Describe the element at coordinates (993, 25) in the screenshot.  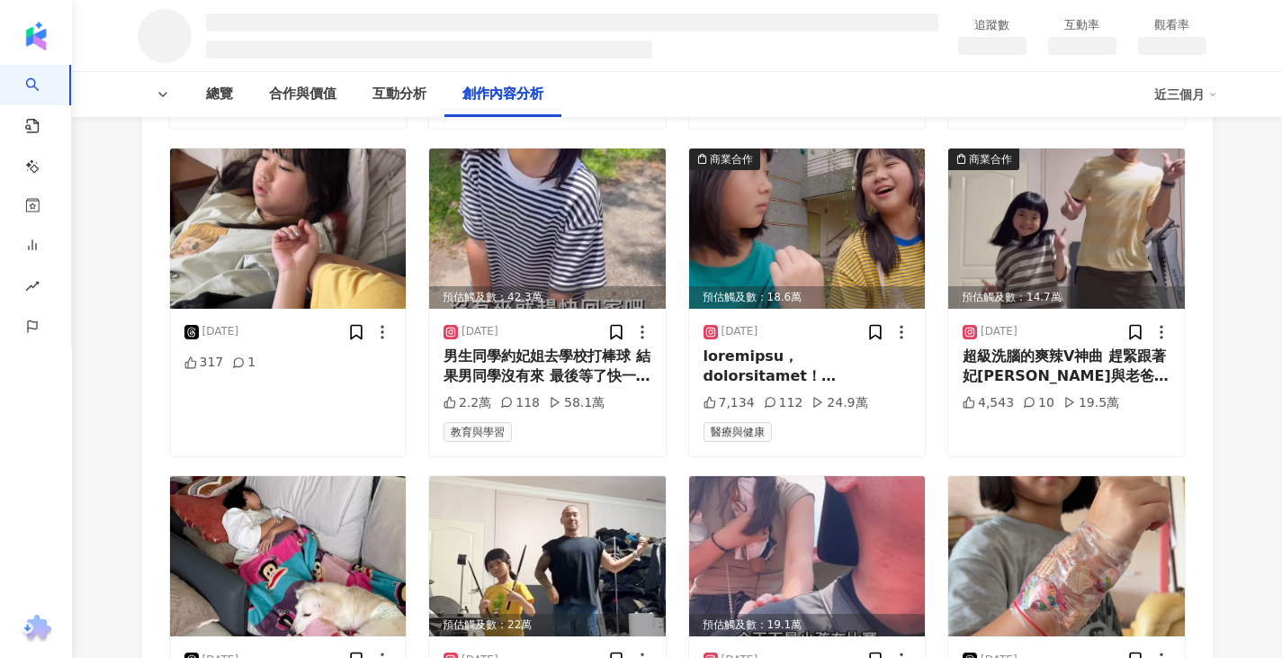
I see `div: 追蹤數` at that location.